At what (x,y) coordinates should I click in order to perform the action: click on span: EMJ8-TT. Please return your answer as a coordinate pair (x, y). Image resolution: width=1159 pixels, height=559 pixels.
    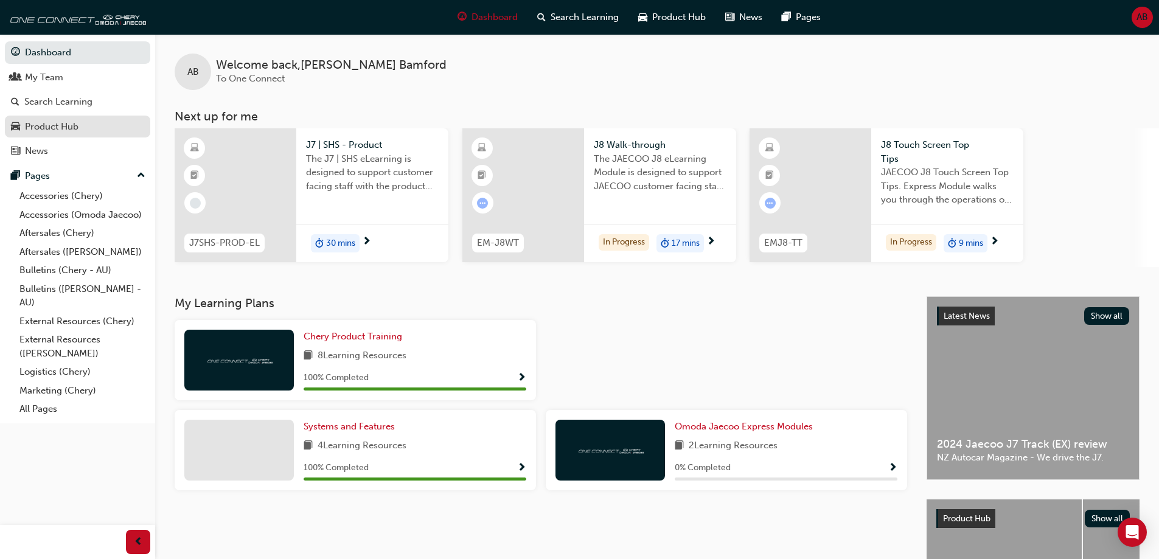
    Looking at the image, I should click on (783, 243).